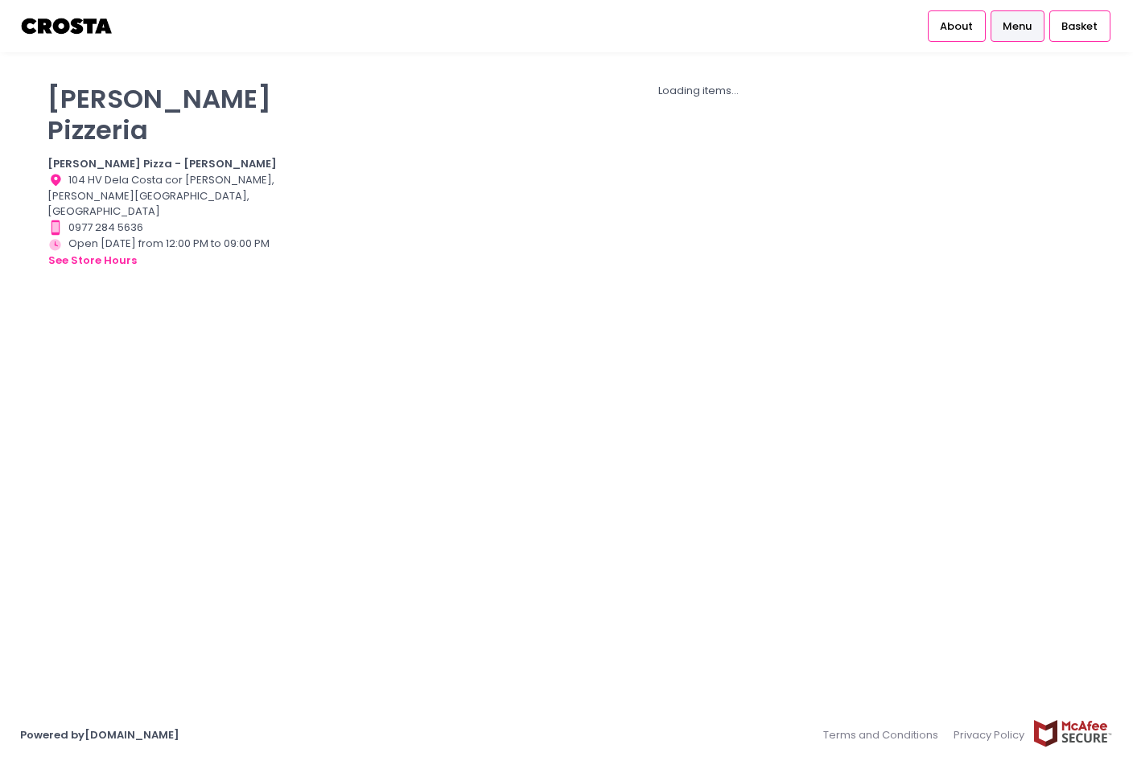 This screenshot has height=761, width=1133. What do you see at coordinates (93, 261) in the screenshot?
I see `button: see store hours` at bounding box center [93, 261].